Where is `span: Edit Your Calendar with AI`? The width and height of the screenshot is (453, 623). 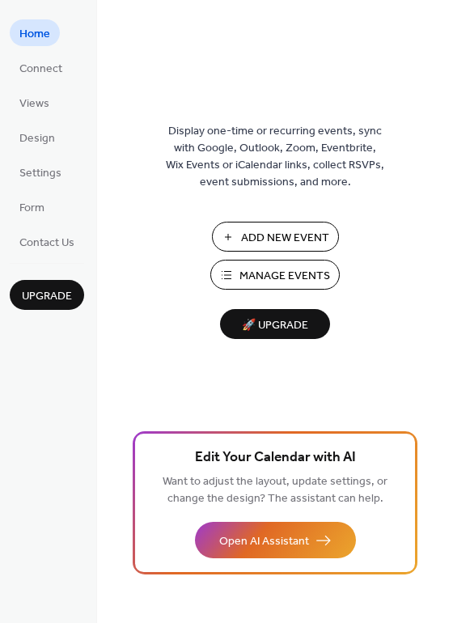 span: Edit Your Calendar with AI is located at coordinates (275, 458).